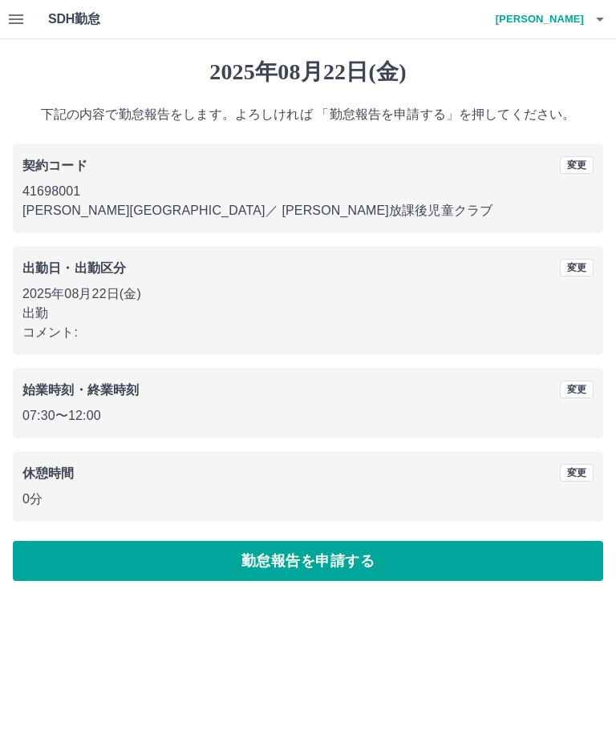 This screenshot has width=616, height=738. Describe the element at coordinates (308, 313) in the screenshot. I see `p: 出勤` at that location.